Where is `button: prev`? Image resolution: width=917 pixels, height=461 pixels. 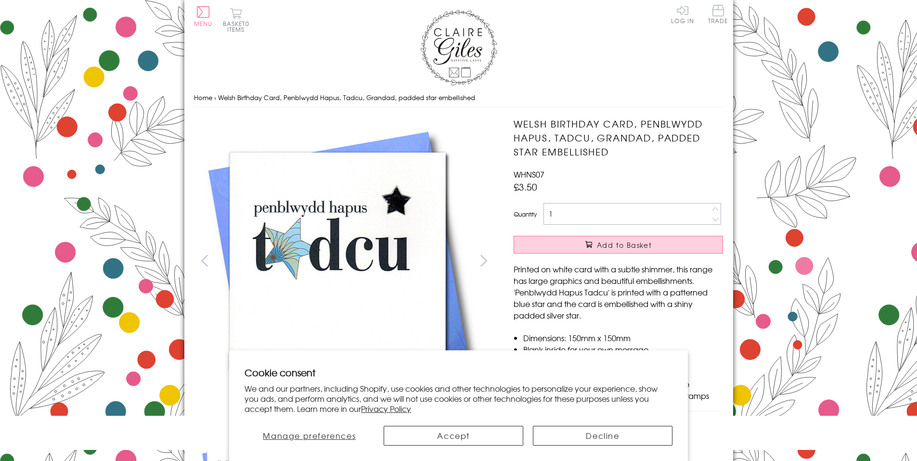 button: prev is located at coordinates (205, 260).